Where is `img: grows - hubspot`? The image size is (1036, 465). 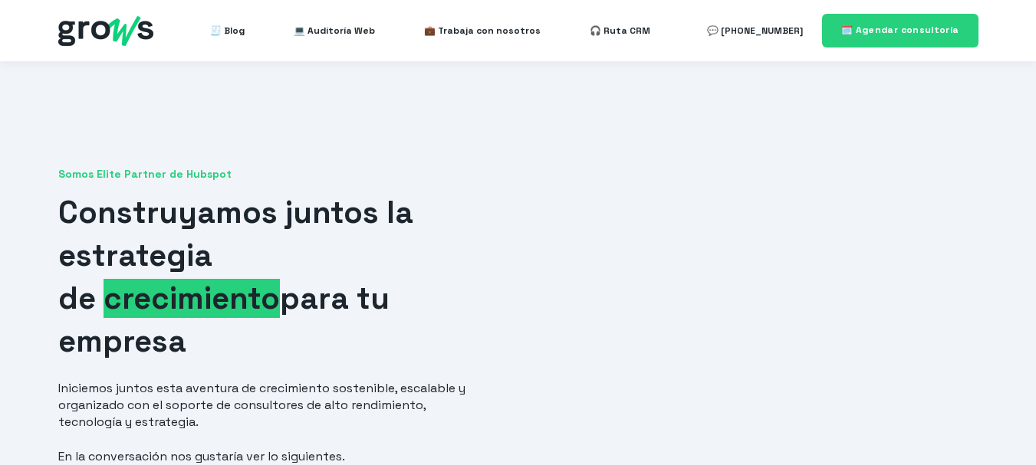
img: grows - hubspot is located at coordinates (106, 31).